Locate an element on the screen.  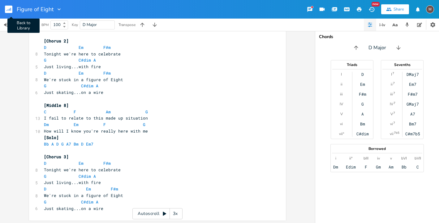
span: Dm is located at coordinates (46, 124).